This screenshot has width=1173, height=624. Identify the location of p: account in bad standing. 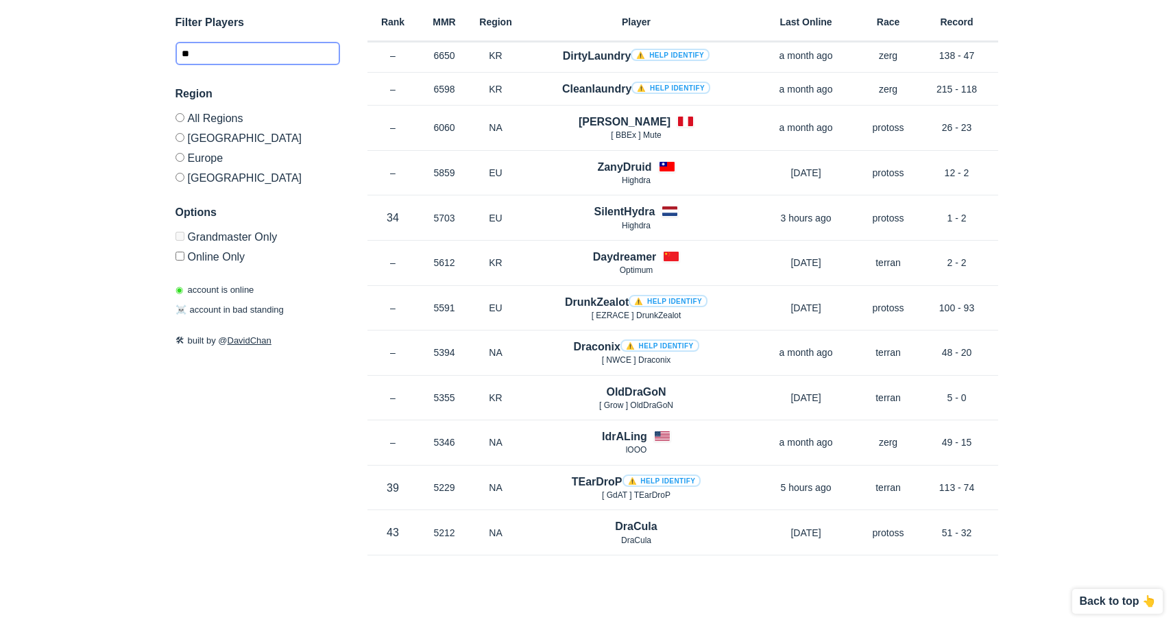
(230, 310).